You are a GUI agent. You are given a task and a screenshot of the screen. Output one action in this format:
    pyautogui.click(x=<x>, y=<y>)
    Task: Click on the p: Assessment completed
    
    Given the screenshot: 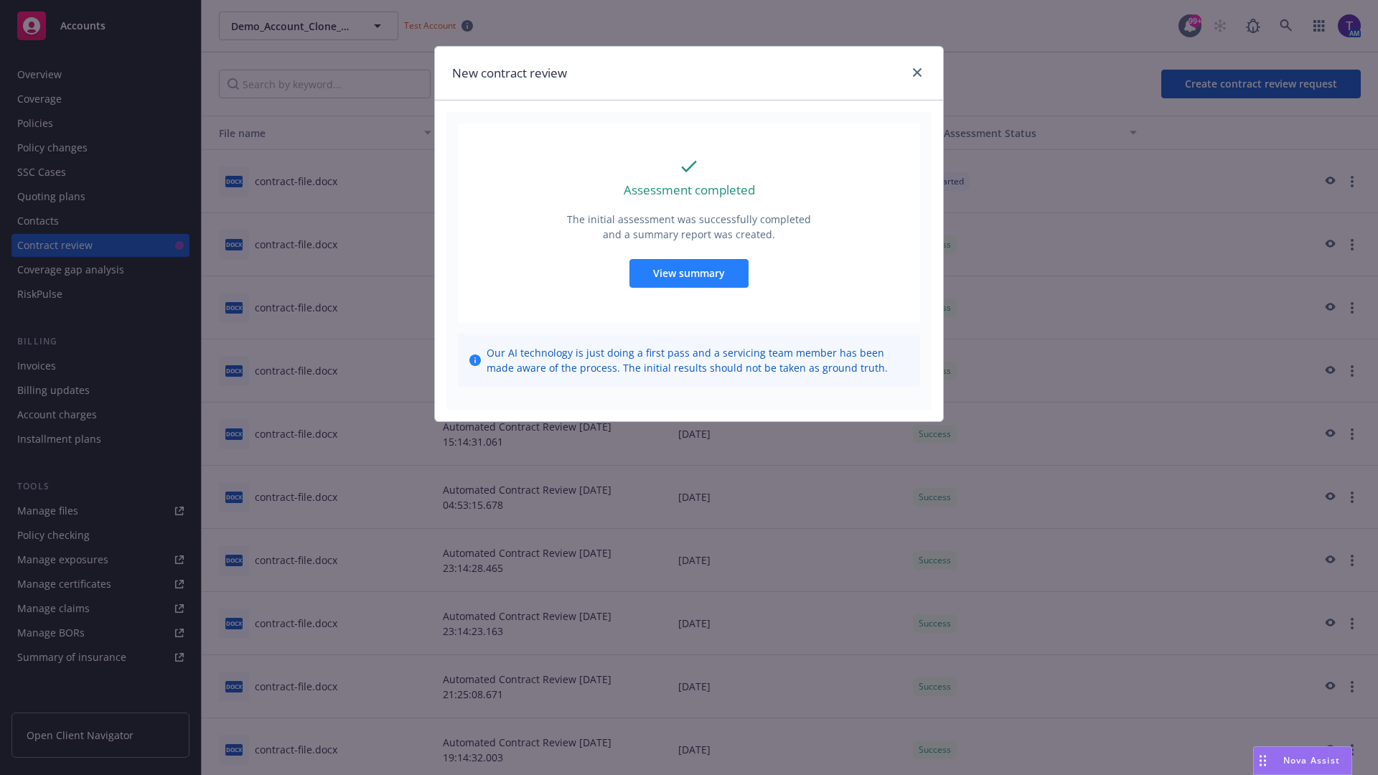 What is the action you would take?
    pyautogui.click(x=689, y=190)
    